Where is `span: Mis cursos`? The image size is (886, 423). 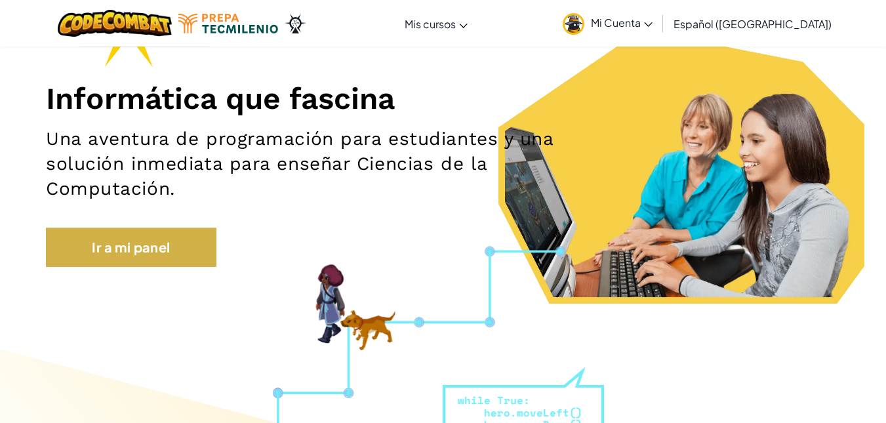 span: Mis cursos is located at coordinates (430, 24).